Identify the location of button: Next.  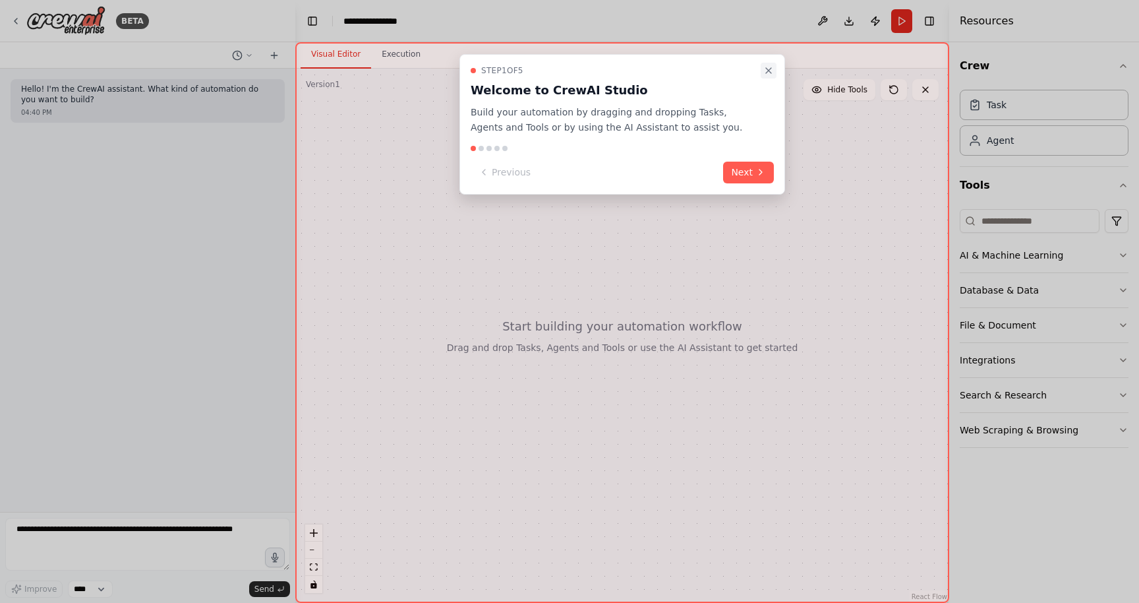
(748, 172).